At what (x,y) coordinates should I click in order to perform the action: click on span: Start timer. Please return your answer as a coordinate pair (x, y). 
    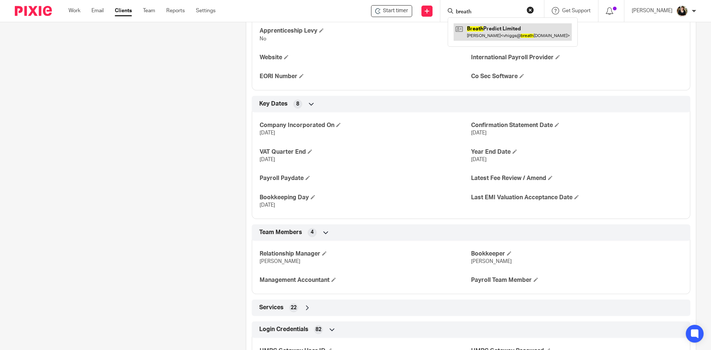
    Looking at the image, I should click on (395, 11).